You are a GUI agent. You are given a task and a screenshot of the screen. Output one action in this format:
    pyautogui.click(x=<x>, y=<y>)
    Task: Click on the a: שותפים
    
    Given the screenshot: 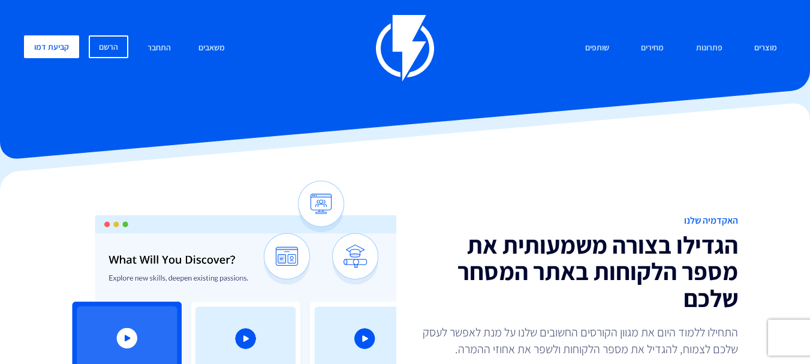 What is the action you would take?
    pyautogui.click(x=598, y=48)
    